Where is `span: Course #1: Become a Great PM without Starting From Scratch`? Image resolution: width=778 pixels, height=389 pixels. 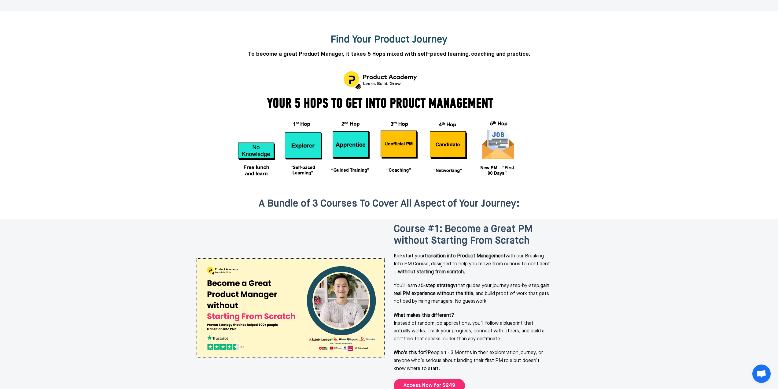
span: Course #1: Become a Great PM without Starting From Scratch is located at coordinates (463, 235).